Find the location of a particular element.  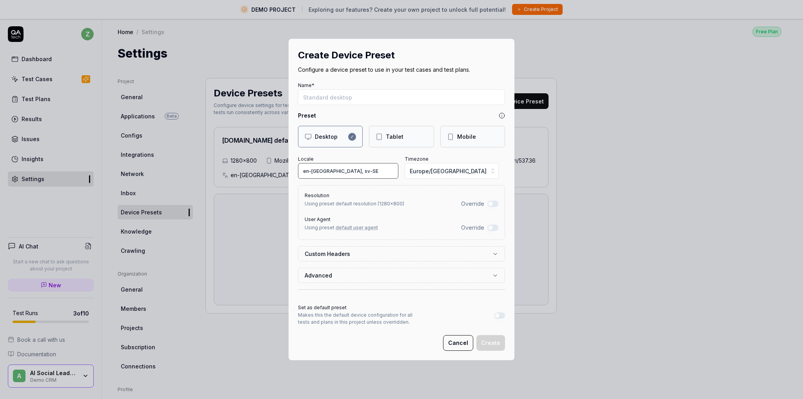

label: Set as default preset is located at coordinates (322, 308).